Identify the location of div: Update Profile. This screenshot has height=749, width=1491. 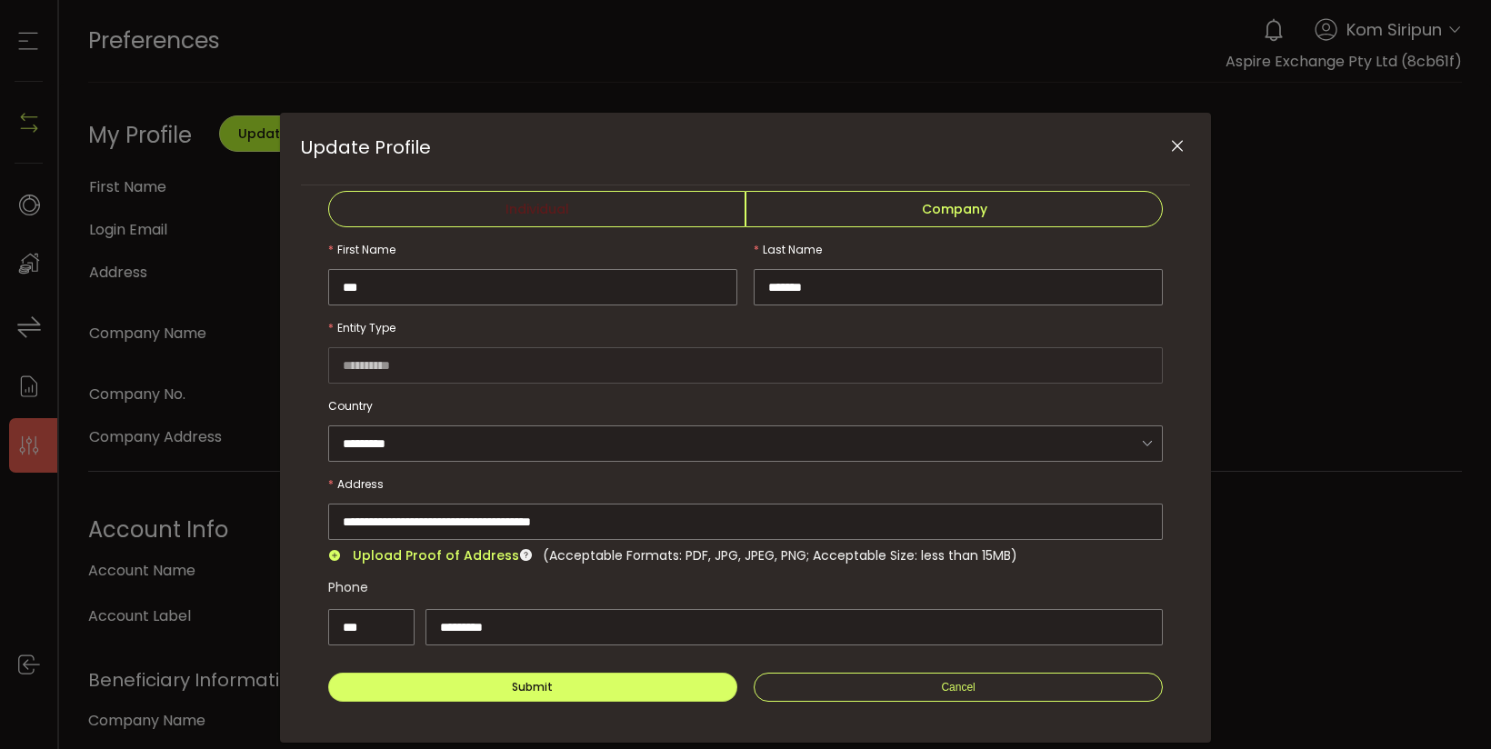
(745, 427).